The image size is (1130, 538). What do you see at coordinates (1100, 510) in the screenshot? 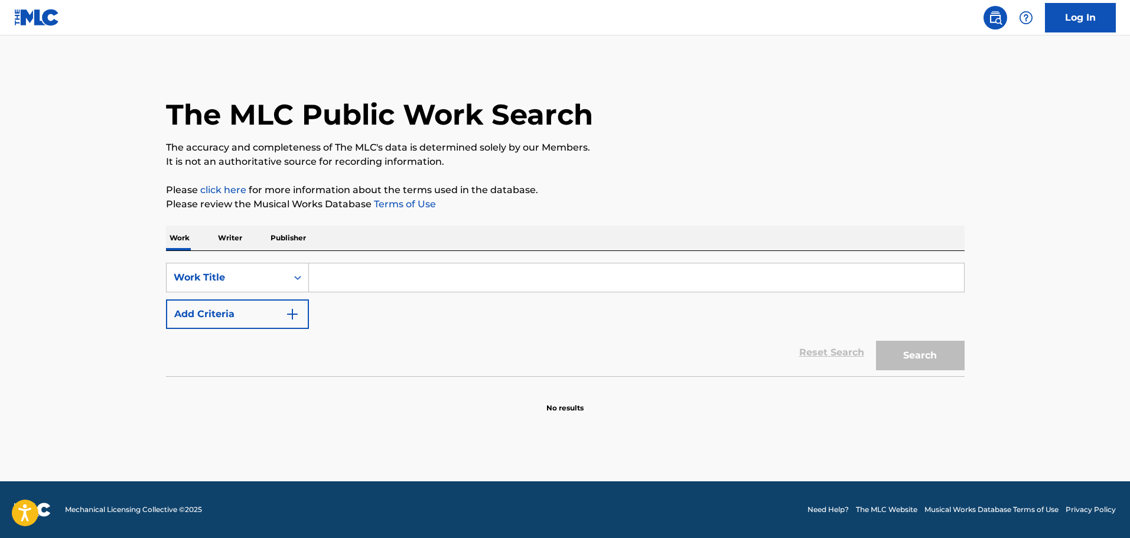
I see `div: Chat Widget` at bounding box center [1100, 510].